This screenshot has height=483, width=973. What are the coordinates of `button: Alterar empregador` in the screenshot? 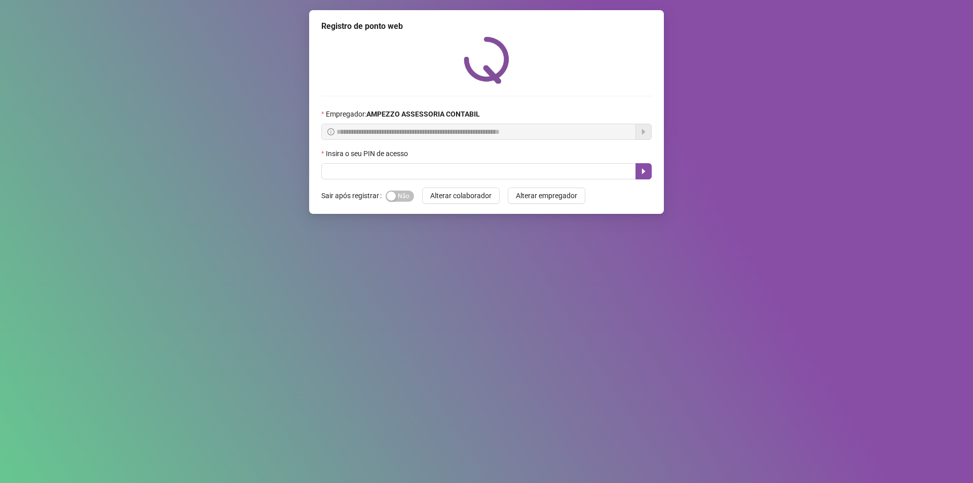 It's located at (547, 196).